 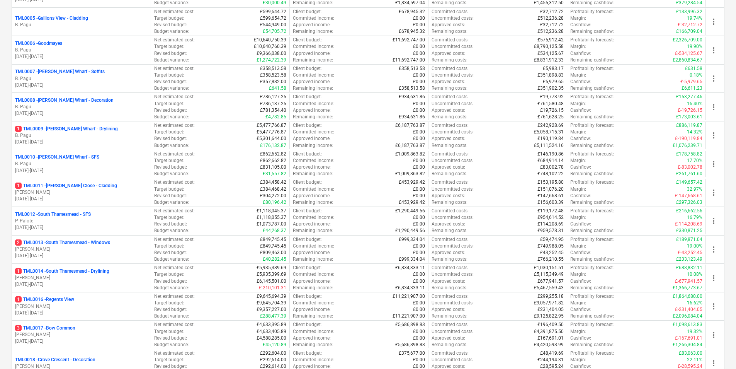 What do you see at coordinates (273, 167) in the screenshot?
I see `p: £831,105.00` at bounding box center [273, 167].